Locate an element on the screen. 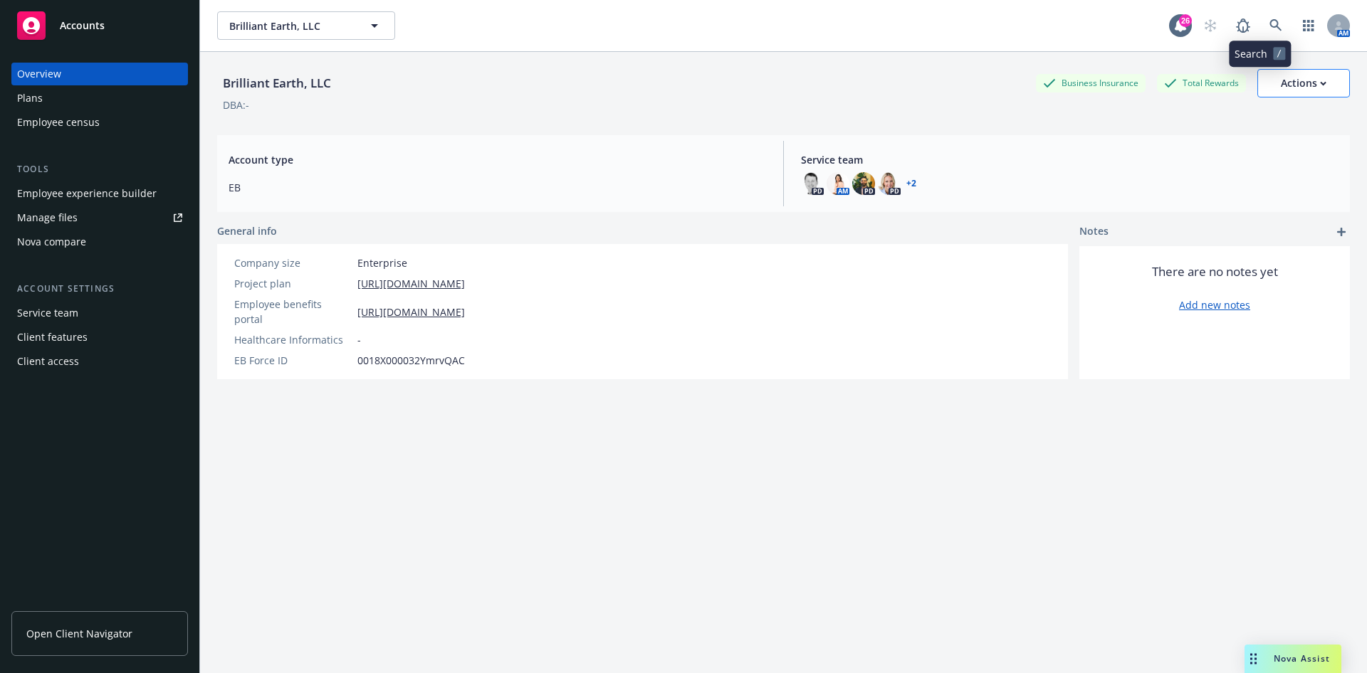  span: Service team is located at coordinates (1069, 159).